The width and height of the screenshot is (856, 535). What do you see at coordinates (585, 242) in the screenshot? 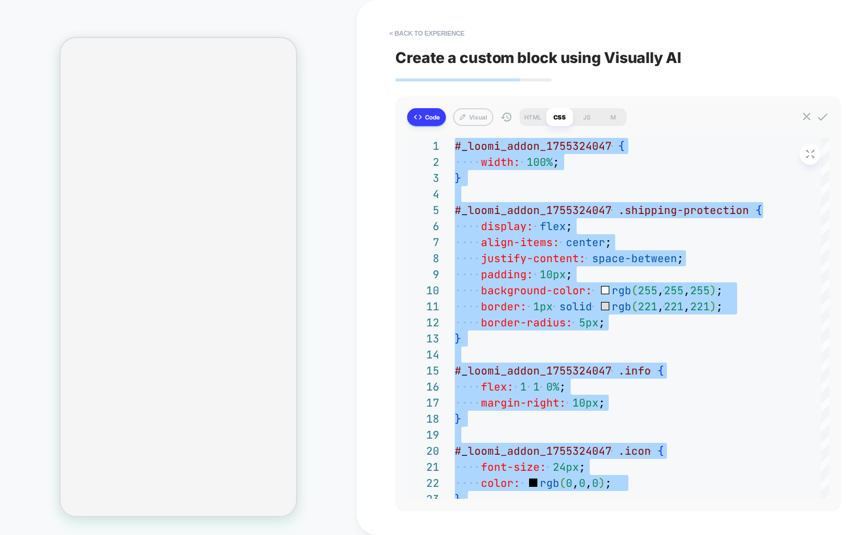
I see `span: center` at bounding box center [585, 242].